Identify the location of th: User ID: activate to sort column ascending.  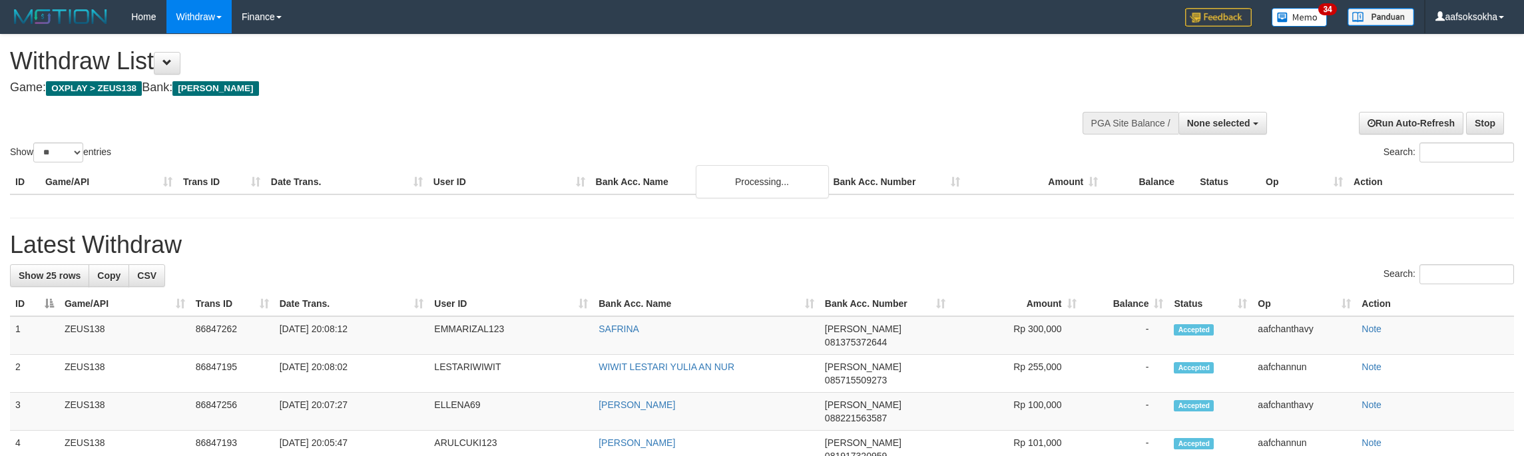
(511, 304).